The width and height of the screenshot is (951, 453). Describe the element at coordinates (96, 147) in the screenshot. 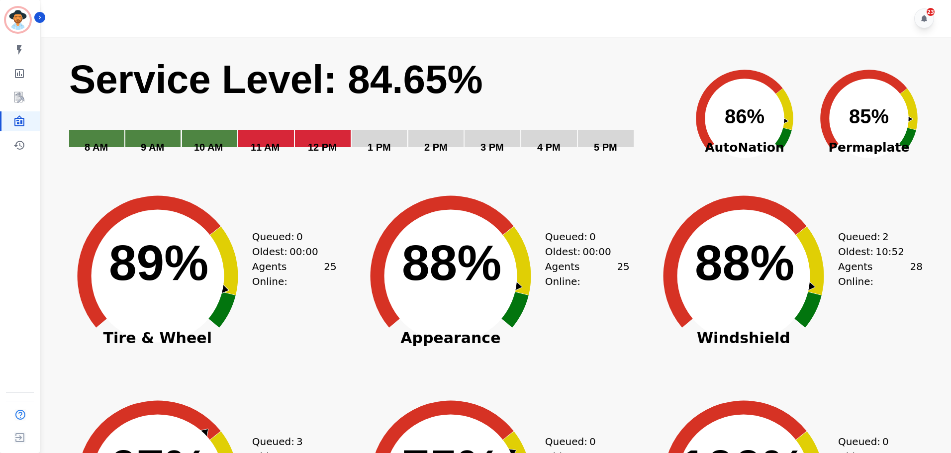

I see `text: 8 AM` at that location.